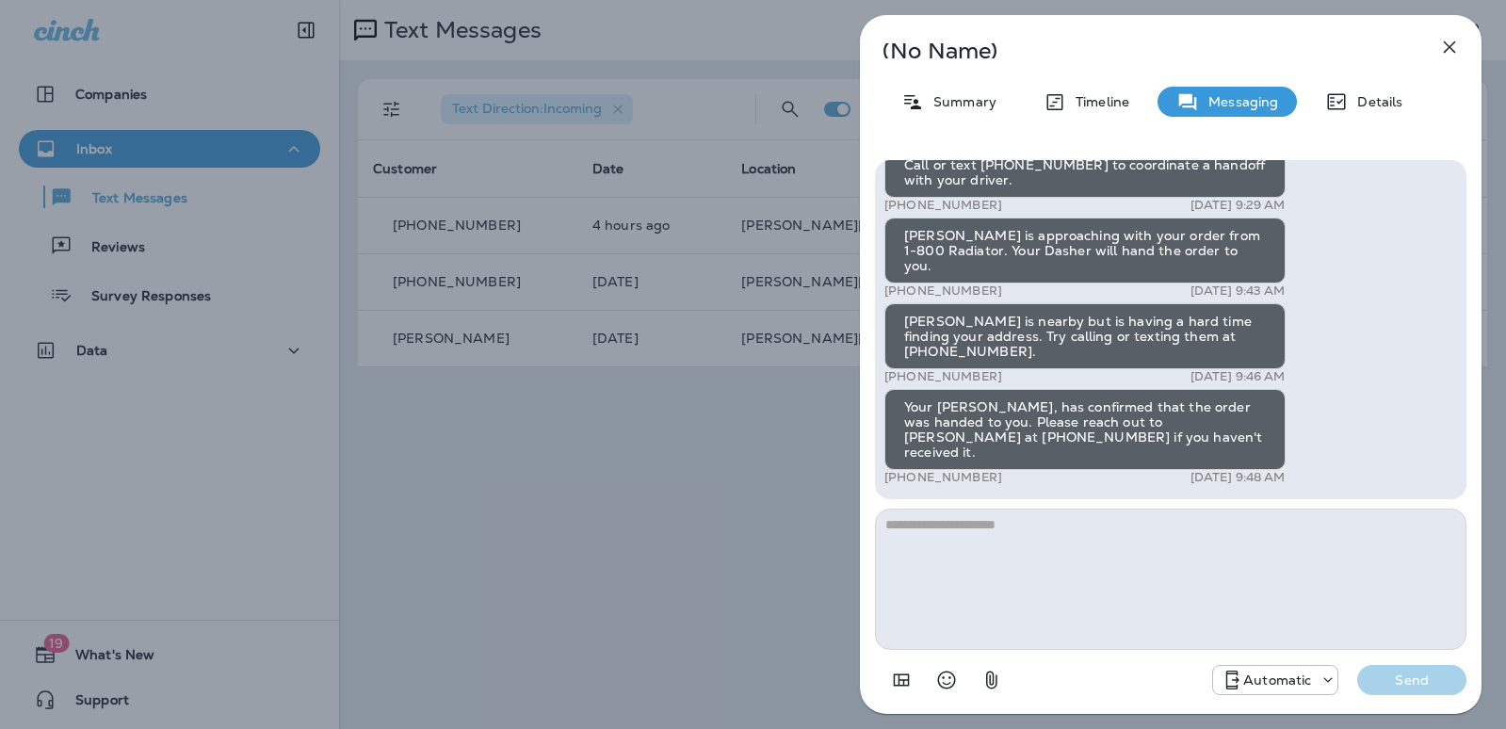 This screenshot has height=729, width=1506. Describe the element at coordinates (1140, 51) in the screenshot. I see `p: (No Name)` at that location.